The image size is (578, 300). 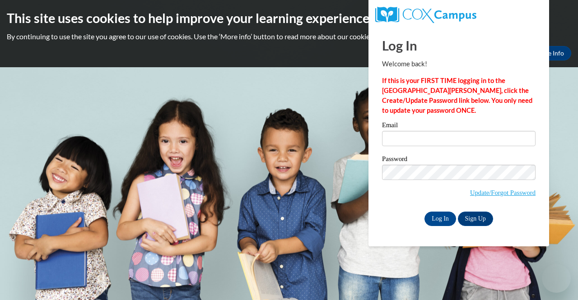 I want to click on label: Email, so click(x=458, y=126).